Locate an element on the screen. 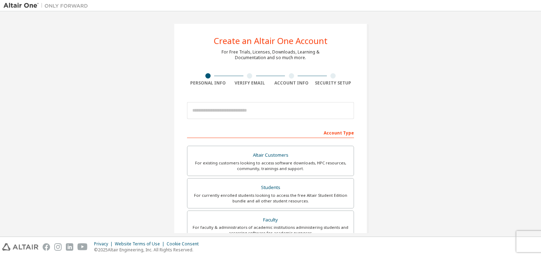 Image resolution: width=541 pixels, height=257 pixels. img: youtube.svg is located at coordinates (82, 247).